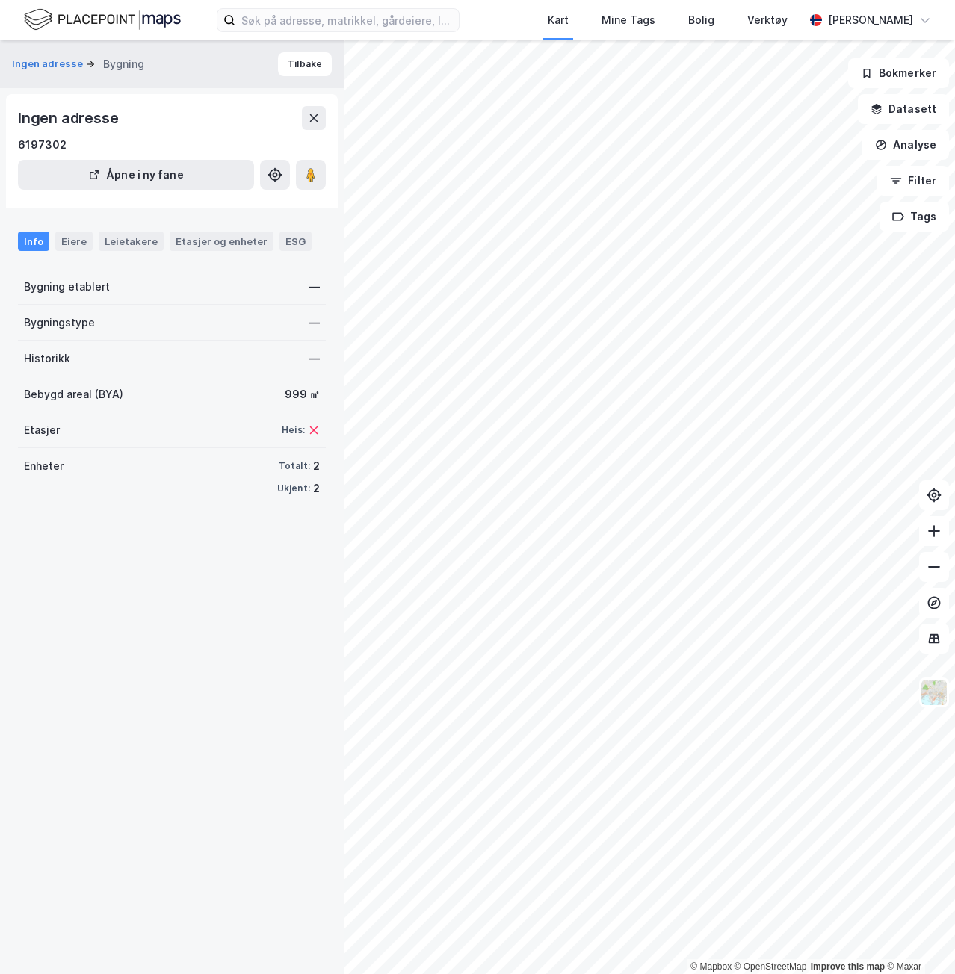 This screenshot has width=955, height=974. What do you see at coordinates (47, 359) in the screenshot?
I see `div: Historikk` at bounding box center [47, 359].